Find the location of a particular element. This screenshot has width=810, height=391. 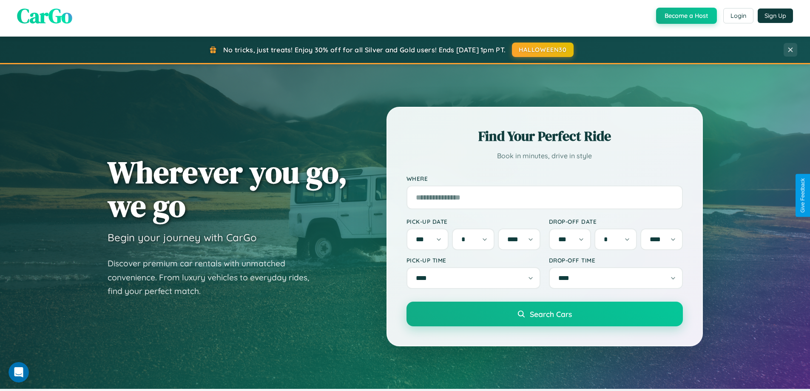

label: Drop-off Date is located at coordinates (616, 221).